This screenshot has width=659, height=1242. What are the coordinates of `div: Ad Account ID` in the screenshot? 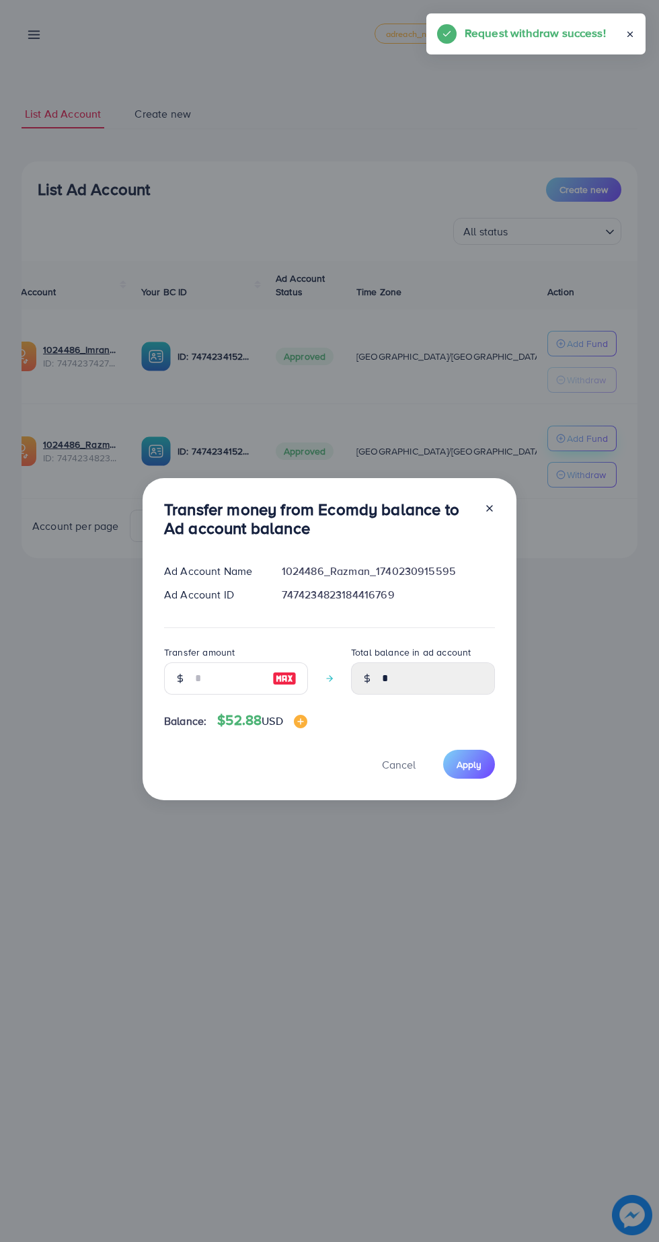 It's located at (212, 595).